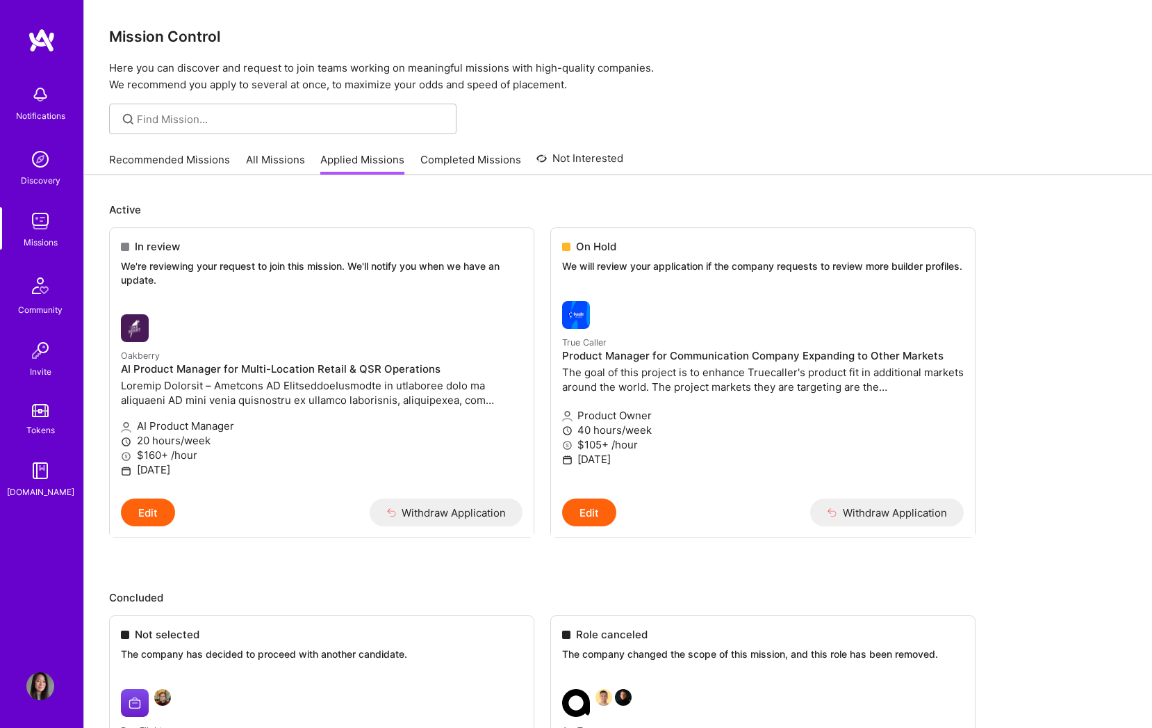 The image size is (1152, 728). Describe the element at coordinates (322, 440) in the screenshot. I see `p: 20 hours/week` at that location.